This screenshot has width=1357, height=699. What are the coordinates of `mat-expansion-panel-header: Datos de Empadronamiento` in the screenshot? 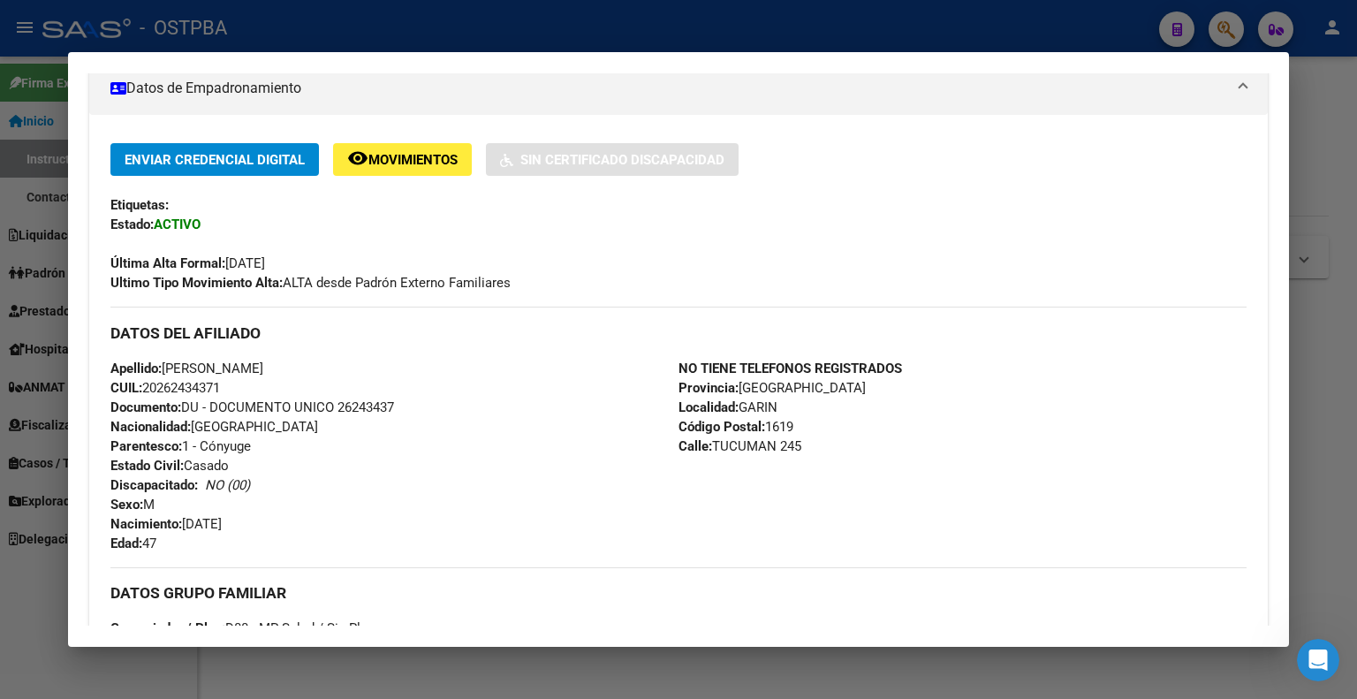 It's located at (679, 88).